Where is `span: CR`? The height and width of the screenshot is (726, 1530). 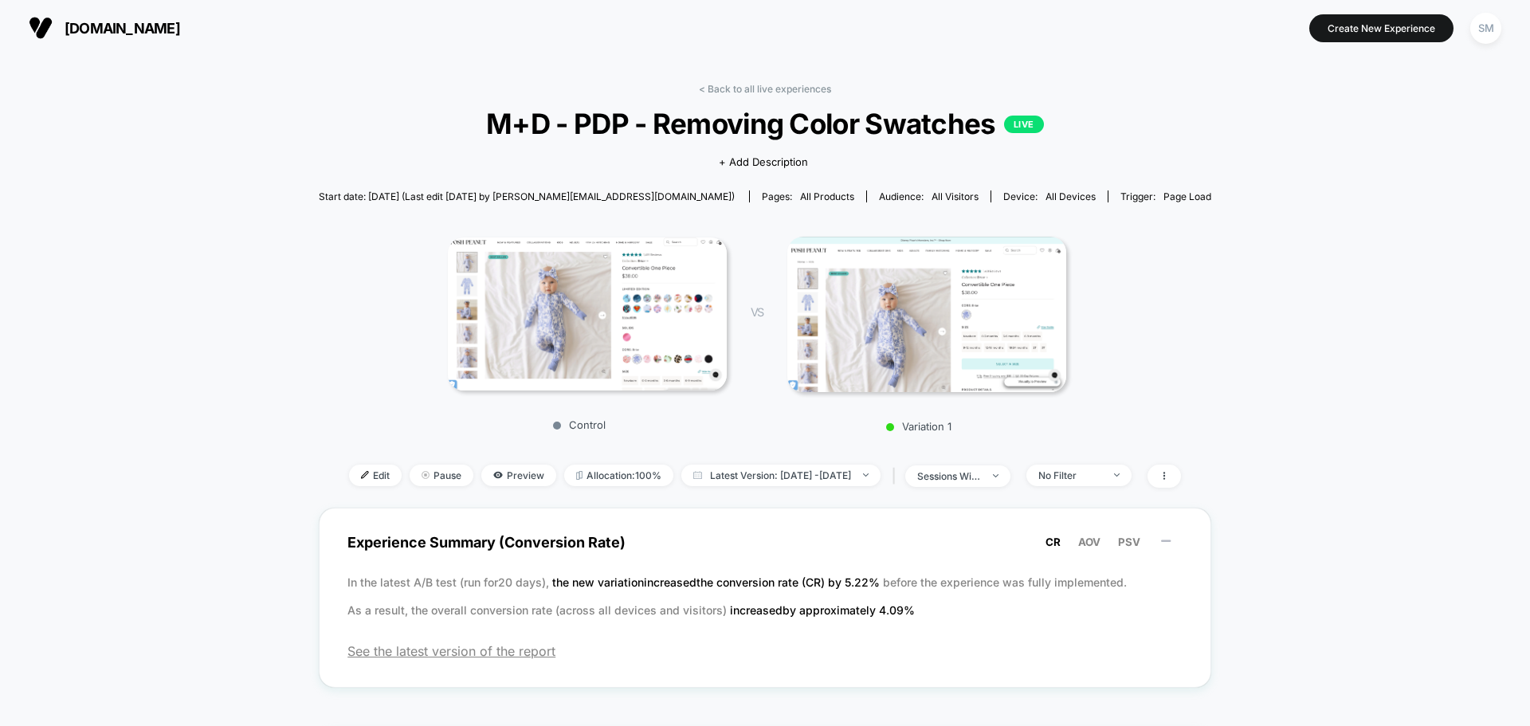 span: CR is located at coordinates (1053, 542).